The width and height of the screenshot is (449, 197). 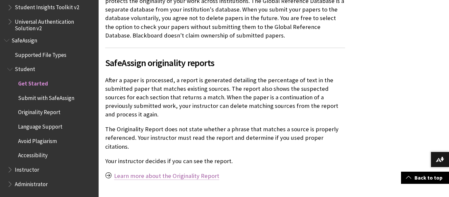 What do you see at coordinates (37, 140) in the screenshot?
I see `span: Avoid Plagiarism` at bounding box center [37, 140].